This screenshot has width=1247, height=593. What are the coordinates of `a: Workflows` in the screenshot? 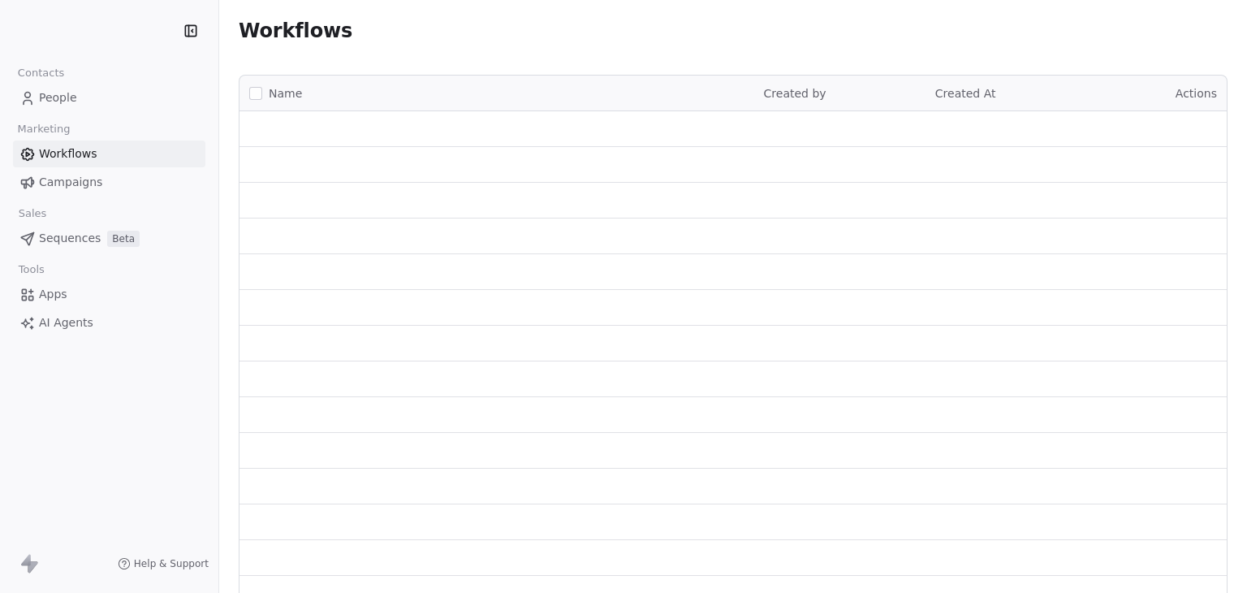 It's located at (109, 153).